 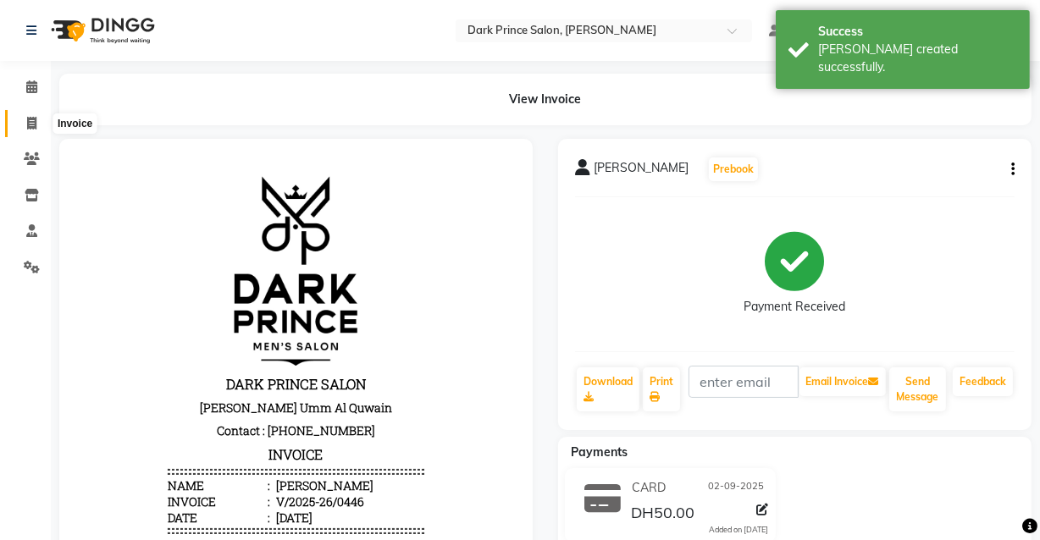 I want to click on button: Send Message, so click(x=917, y=390).